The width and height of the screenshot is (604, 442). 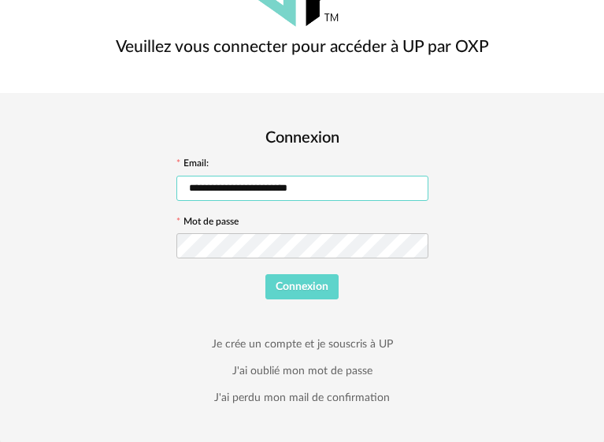 What do you see at coordinates (302, 398) in the screenshot?
I see `a: J'ai perdu mon mail de confirmation` at bounding box center [302, 398].